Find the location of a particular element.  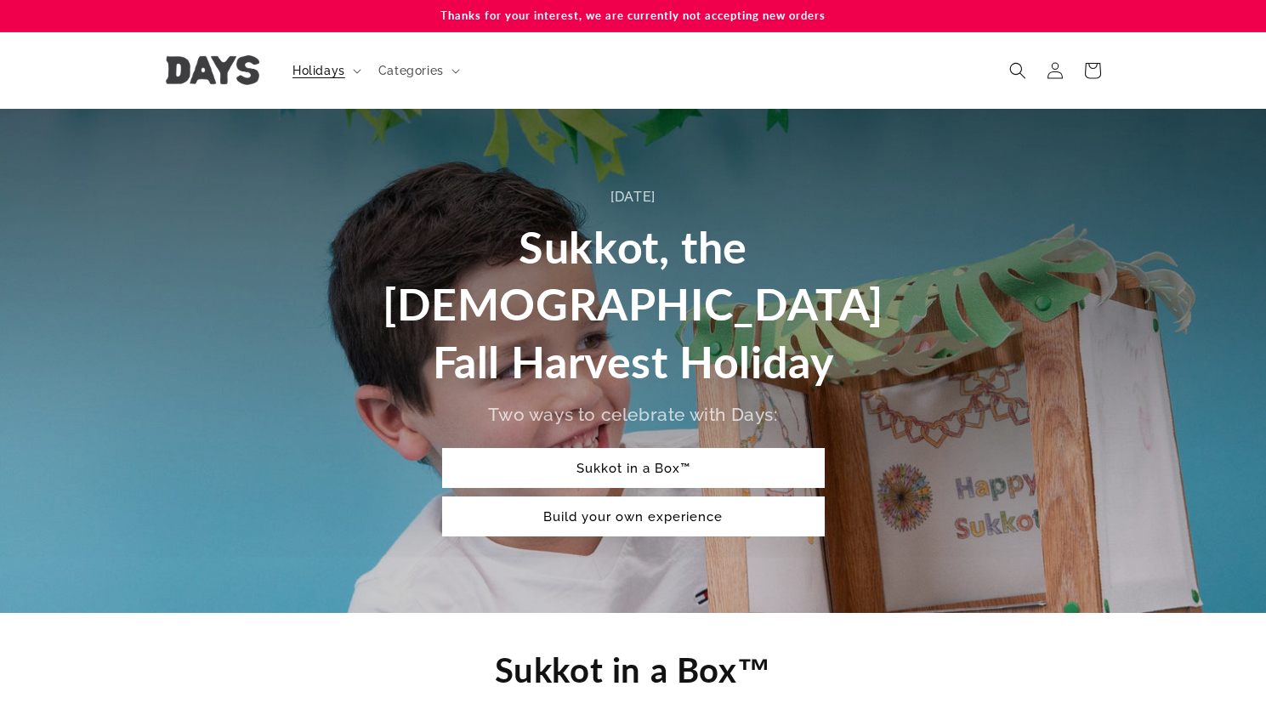

span: Holidays is located at coordinates (319, 71).